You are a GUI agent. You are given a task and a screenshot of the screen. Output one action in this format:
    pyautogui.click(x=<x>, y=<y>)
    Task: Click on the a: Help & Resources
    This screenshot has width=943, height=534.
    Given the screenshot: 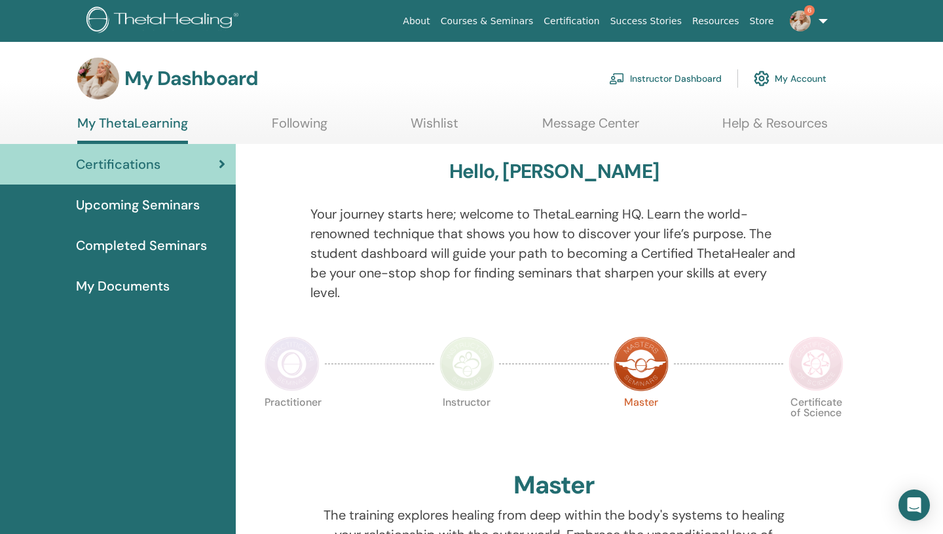 What is the action you would take?
    pyautogui.click(x=775, y=128)
    